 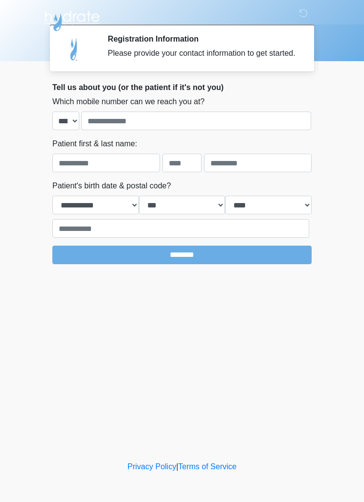 I want to click on label: Patient's birth date & postal code?, so click(x=112, y=186).